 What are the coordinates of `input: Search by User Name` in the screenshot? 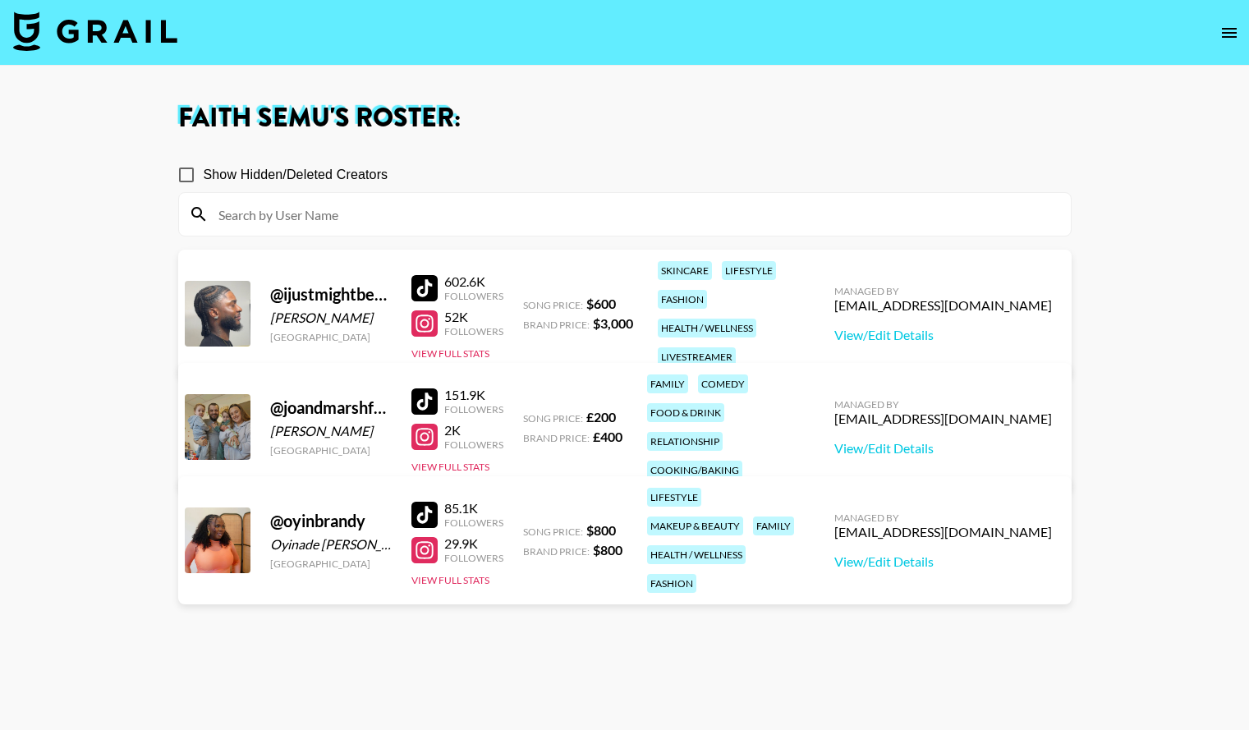 It's located at (635, 214).